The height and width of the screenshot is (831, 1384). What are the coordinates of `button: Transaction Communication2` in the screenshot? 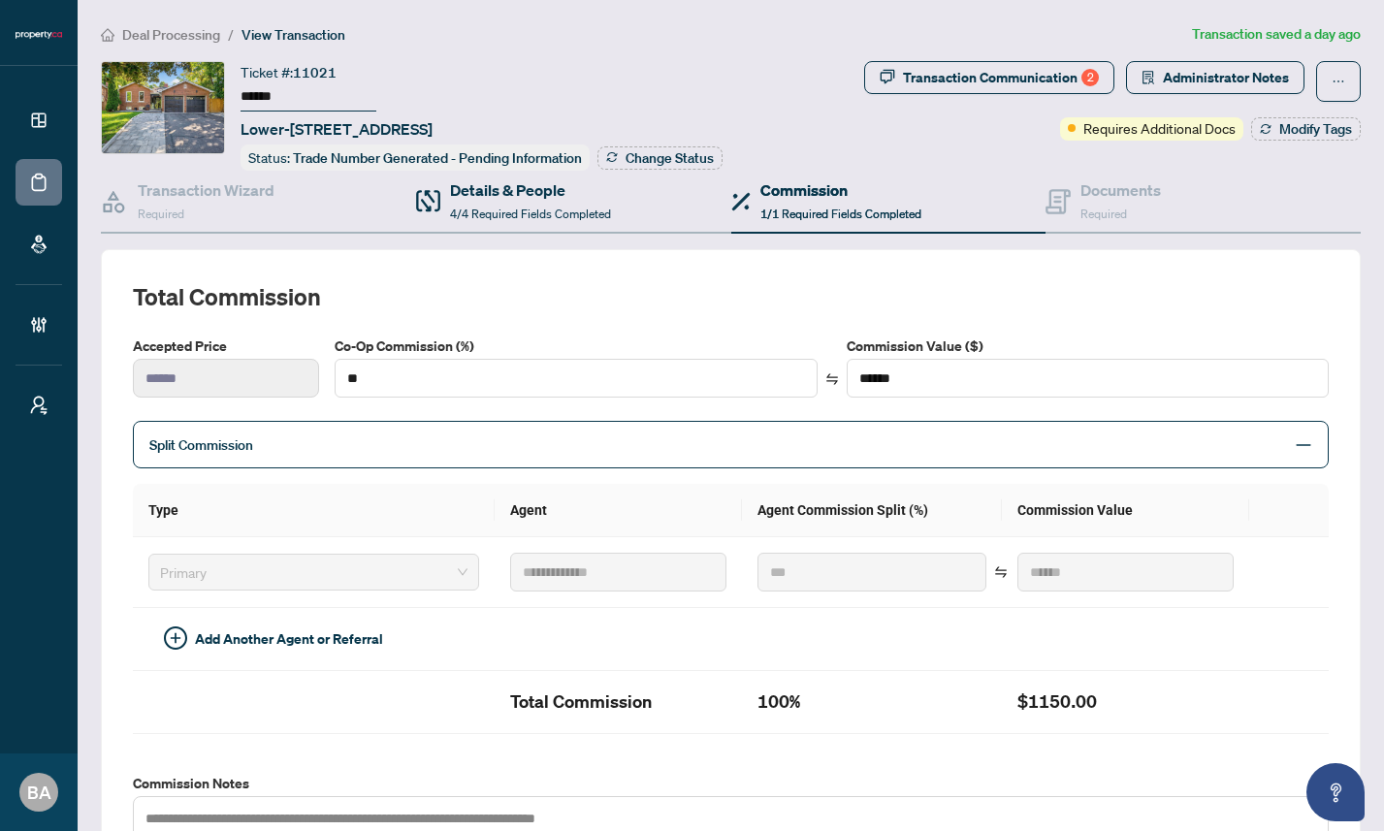 It's located at (989, 78).